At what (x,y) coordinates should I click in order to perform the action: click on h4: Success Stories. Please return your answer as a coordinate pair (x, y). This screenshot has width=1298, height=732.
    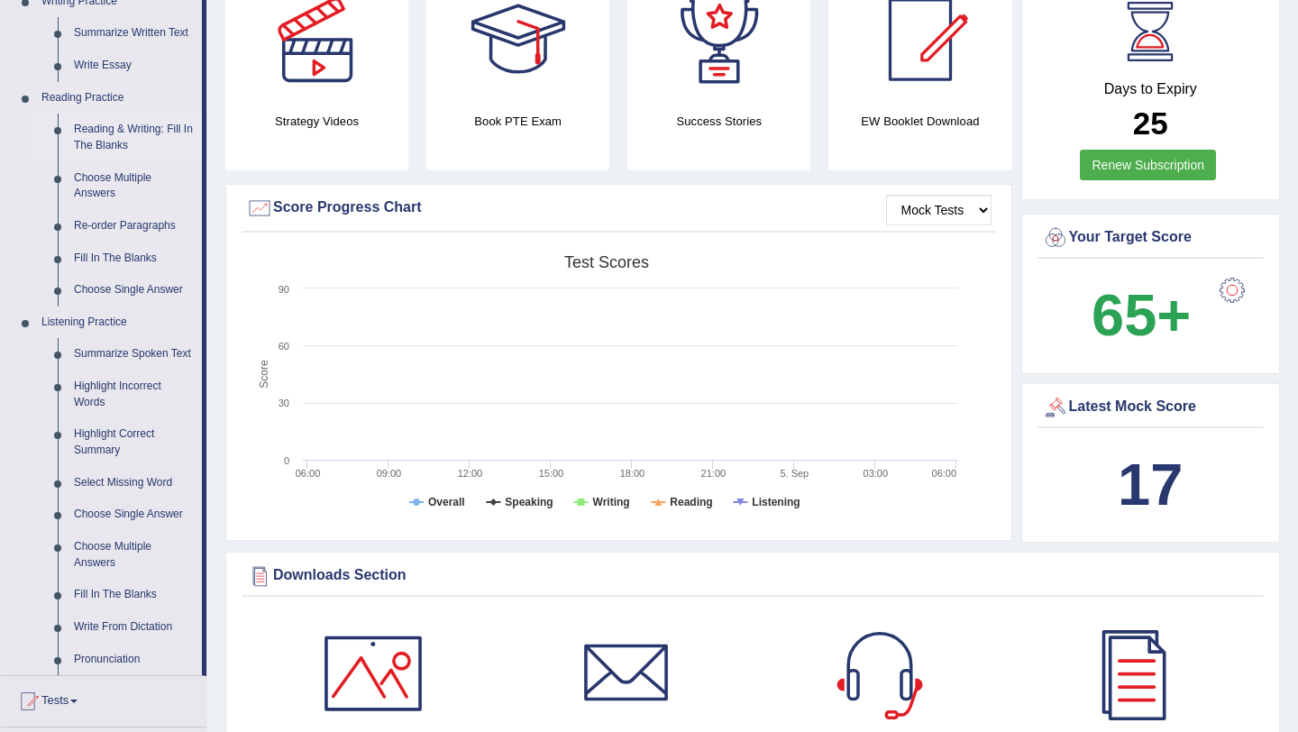
    Looking at the image, I should click on (719, 121).